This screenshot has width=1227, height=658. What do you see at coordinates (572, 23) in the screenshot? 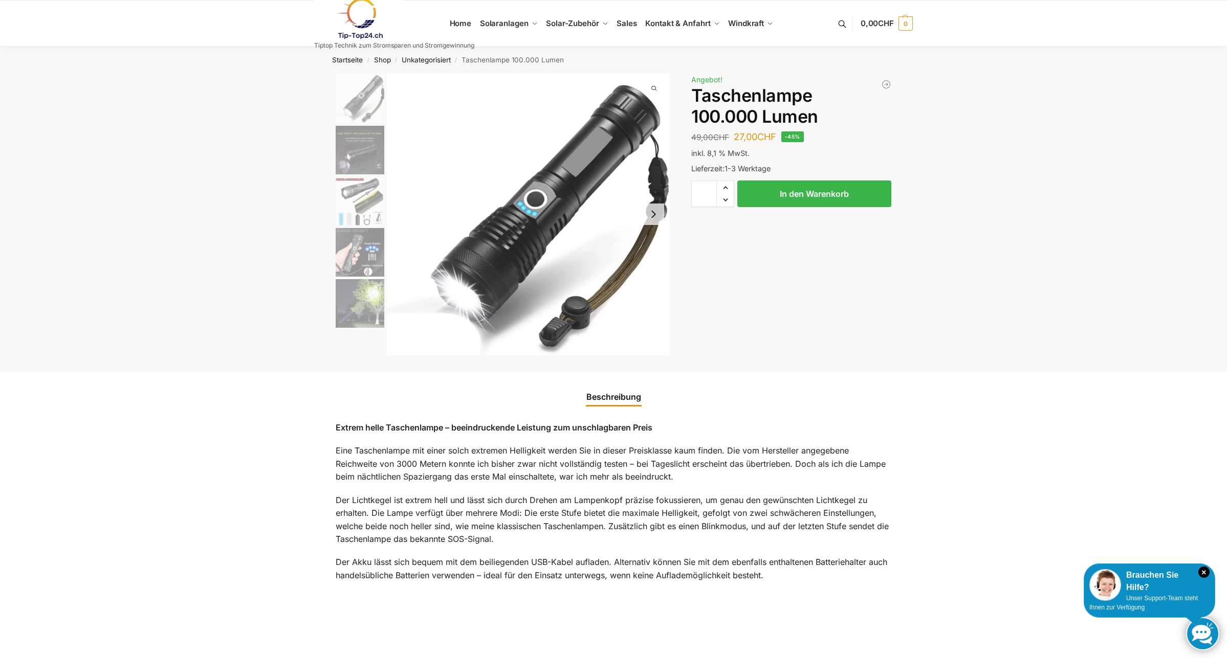
I see `span: Solar-Zubehör` at bounding box center [572, 23].